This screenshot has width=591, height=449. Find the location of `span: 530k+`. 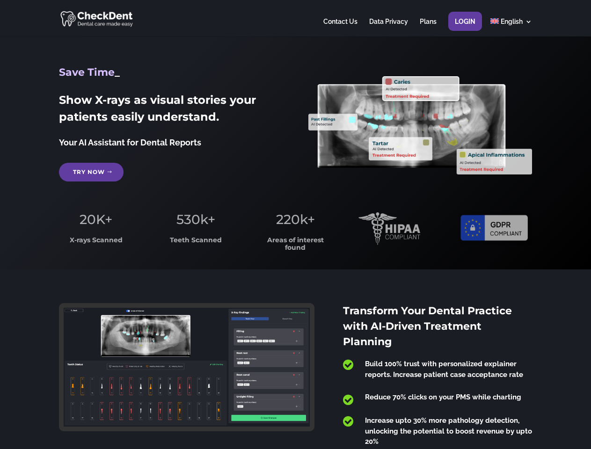

span: 530k+ is located at coordinates (195, 219).